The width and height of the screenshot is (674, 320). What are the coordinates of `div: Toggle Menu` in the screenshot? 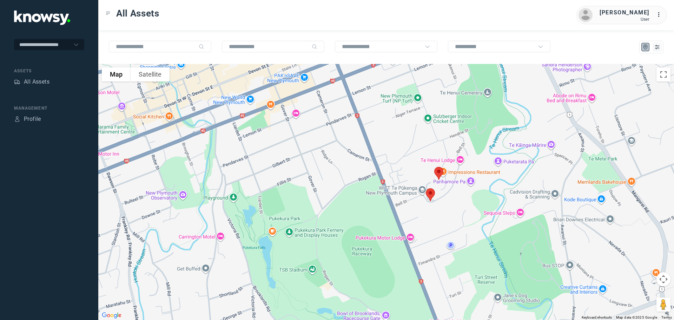 It's located at (108, 13).